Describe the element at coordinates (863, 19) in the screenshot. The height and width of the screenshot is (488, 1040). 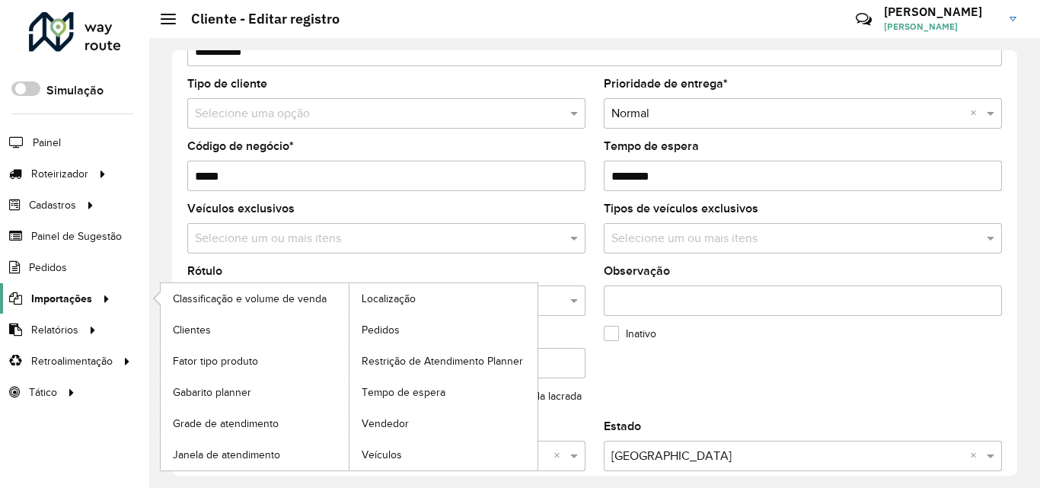
I see `a: Contato Rápido` at that location.